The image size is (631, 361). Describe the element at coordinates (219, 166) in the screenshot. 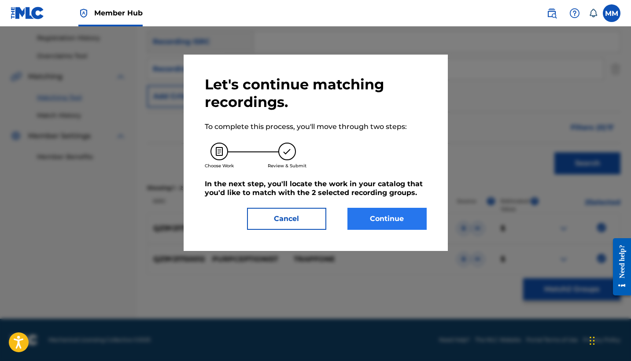

I see `p: Choose Work` at that location.